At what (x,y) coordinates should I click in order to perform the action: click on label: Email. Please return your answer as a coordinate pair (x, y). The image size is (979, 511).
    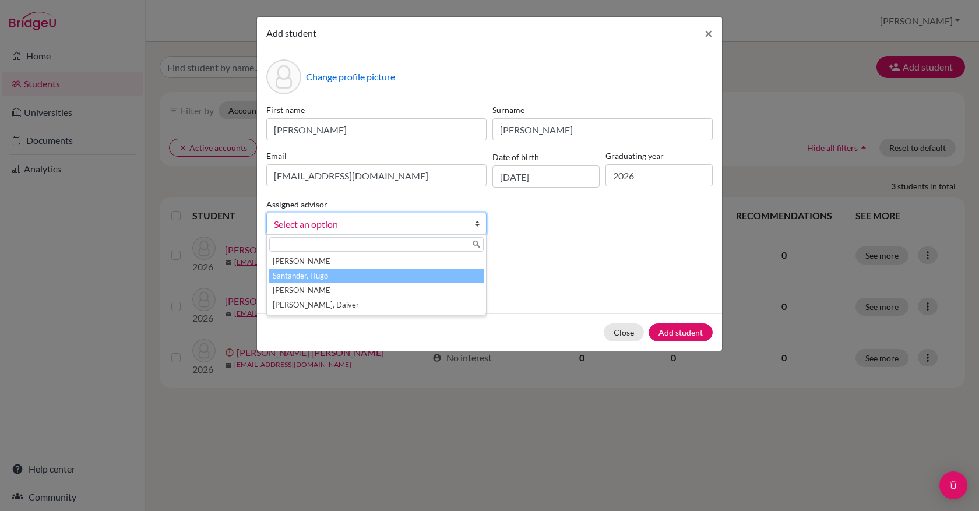
    Looking at the image, I should click on (376, 156).